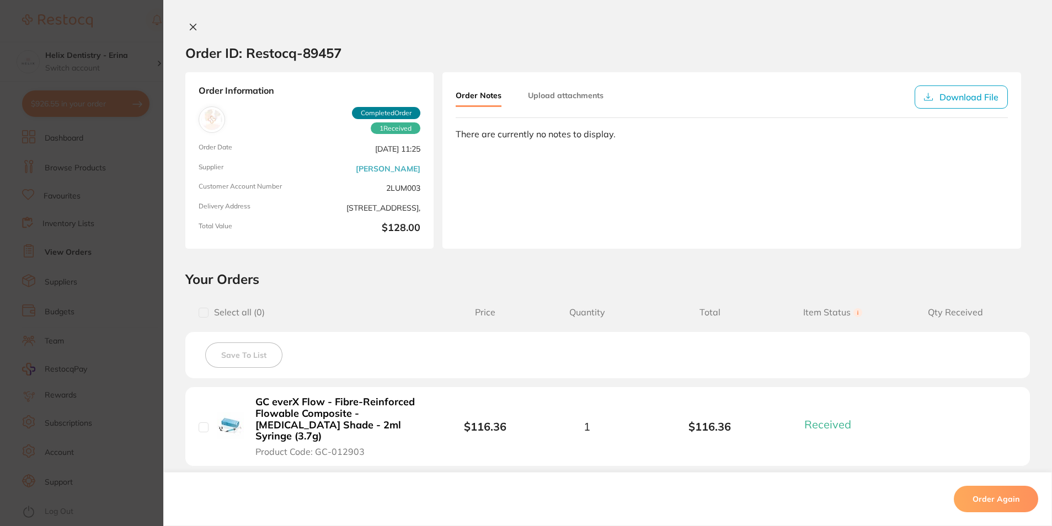  What do you see at coordinates (252, 169) in the screenshot?
I see `span: Supplier` at bounding box center [252, 169].